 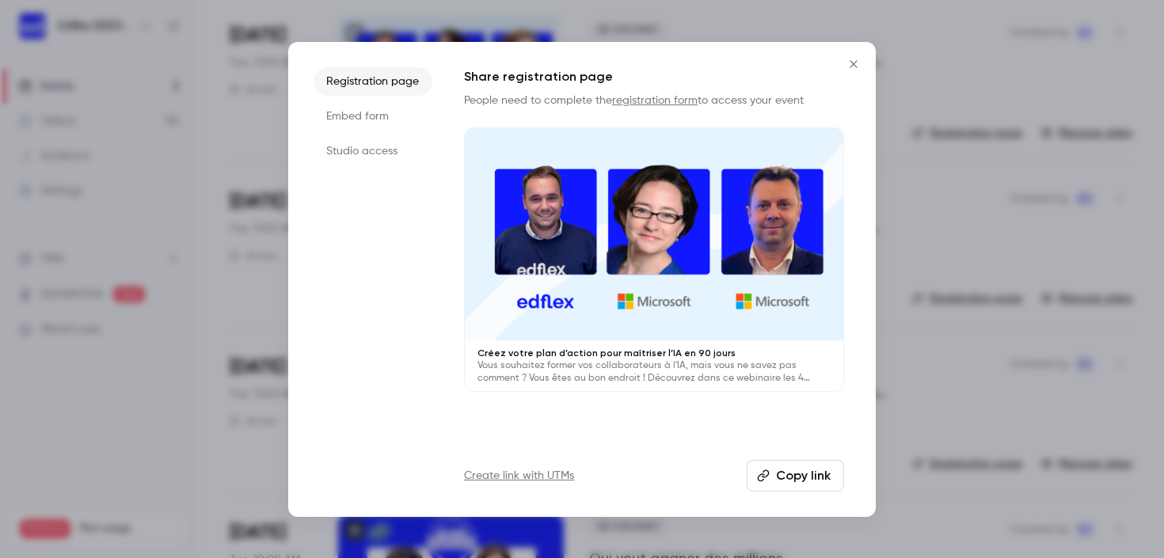 I want to click on a: registration form, so click(x=655, y=101).